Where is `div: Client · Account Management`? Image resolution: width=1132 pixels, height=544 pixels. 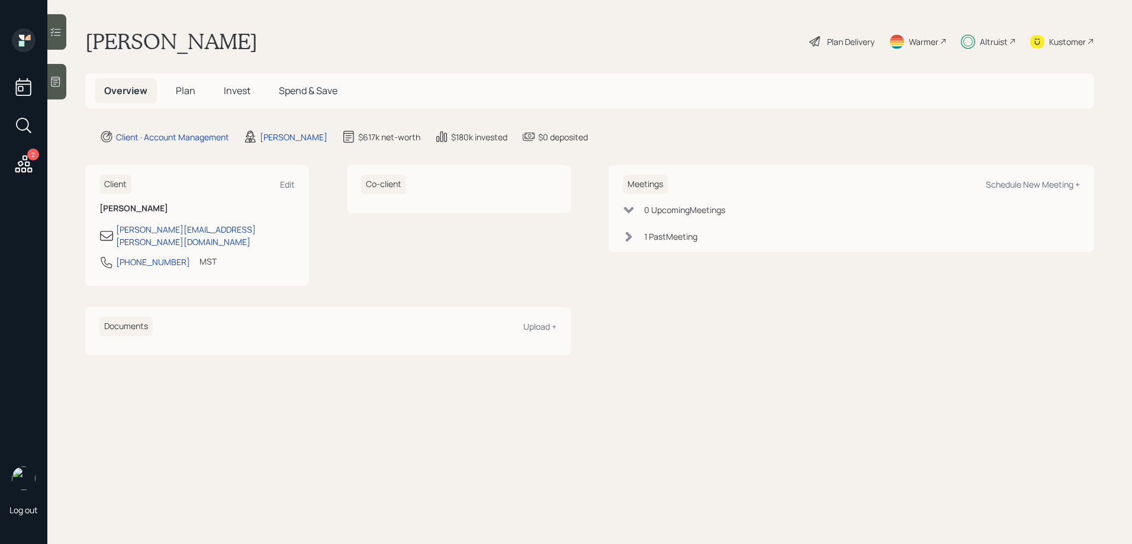 div: Client · Account Management is located at coordinates (172, 137).